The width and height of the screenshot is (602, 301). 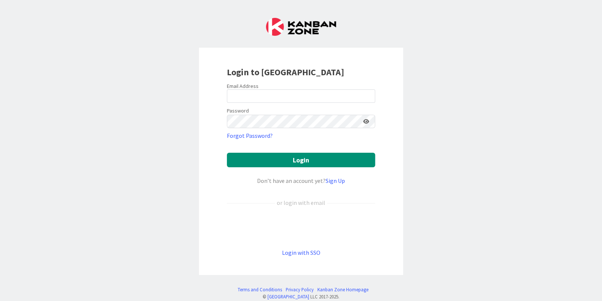 What do you see at coordinates (301, 296) in the screenshot?
I see `div: © LLC 2017- 2025 .` at bounding box center [301, 296].